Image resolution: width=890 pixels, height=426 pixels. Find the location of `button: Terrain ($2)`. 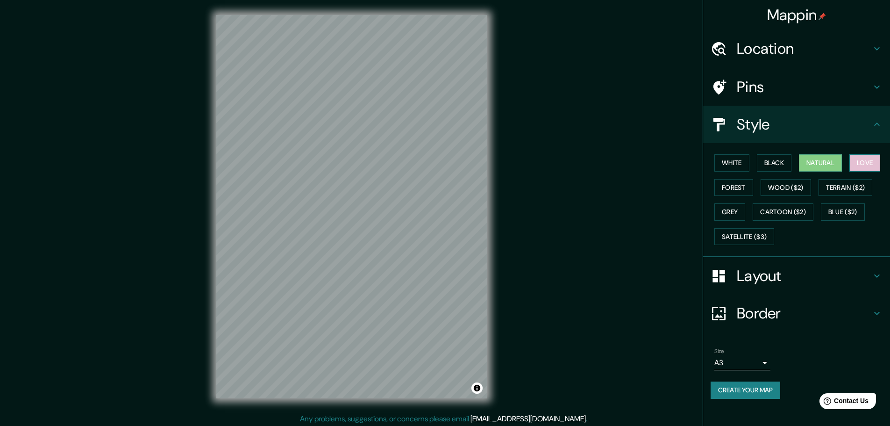

button: Terrain ($2) is located at coordinates (846, 187).